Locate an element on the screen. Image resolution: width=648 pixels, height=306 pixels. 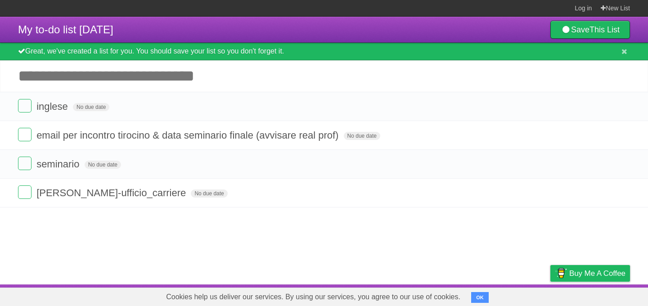
a: Terms is located at coordinates (518, 295).